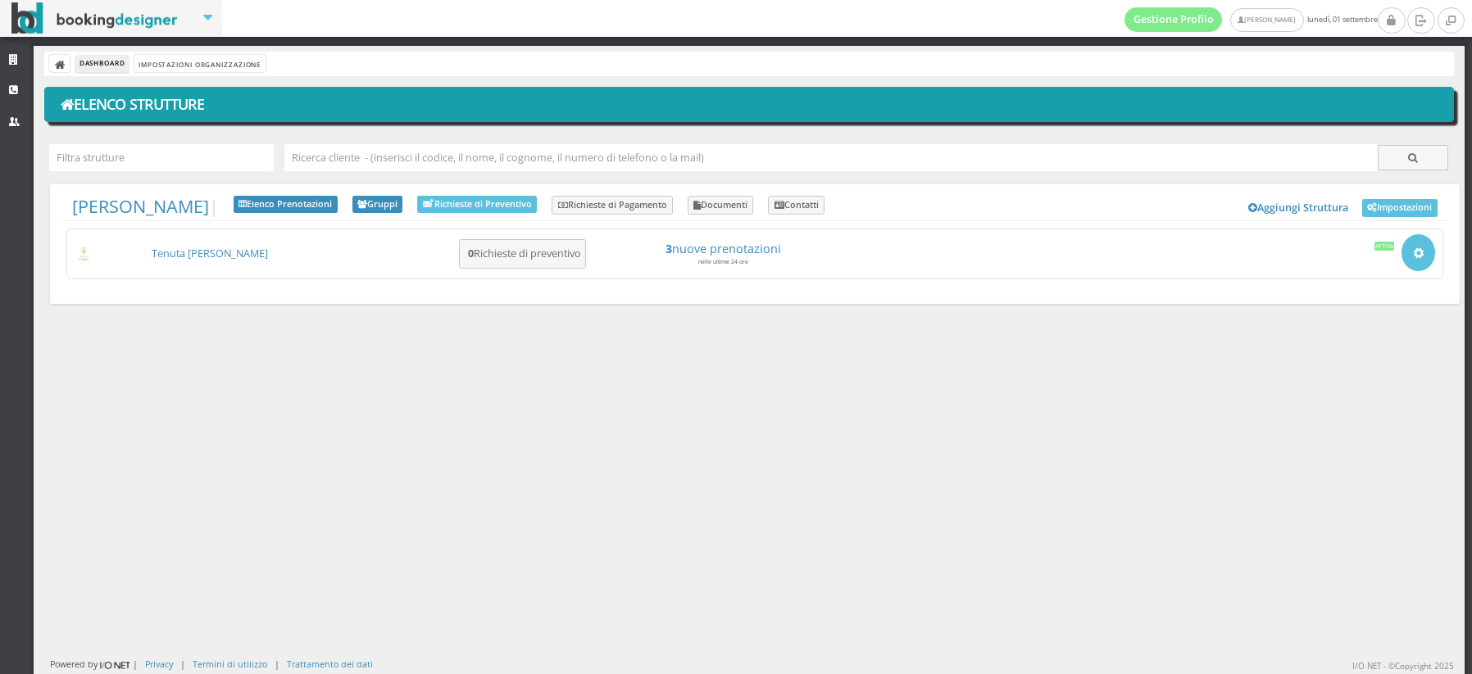  Describe the element at coordinates (329, 664) in the screenshot. I see `a: Trattamento dei dati` at that location.